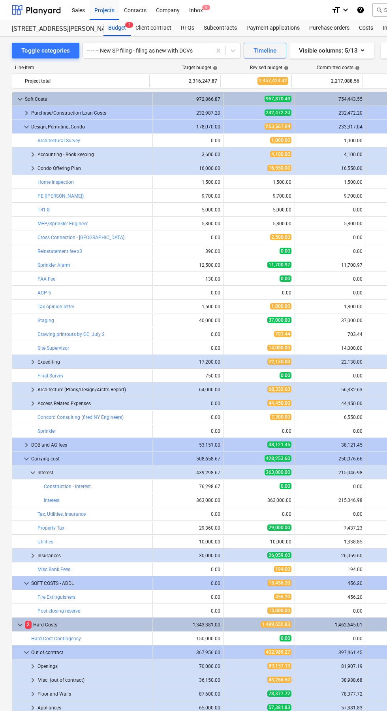  I want to click on a: Architectural Survey, so click(59, 141).